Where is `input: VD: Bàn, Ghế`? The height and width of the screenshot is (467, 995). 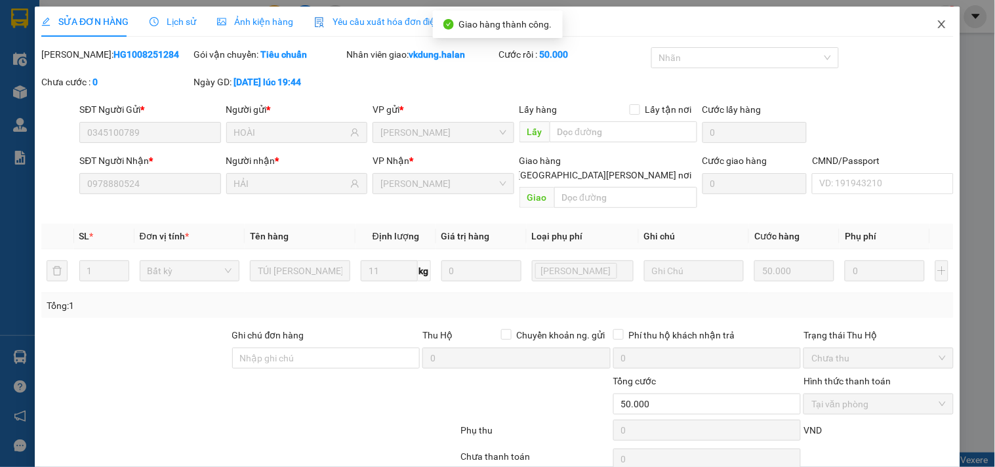 input: VD: Bàn, Ghế is located at coordinates (300, 271).